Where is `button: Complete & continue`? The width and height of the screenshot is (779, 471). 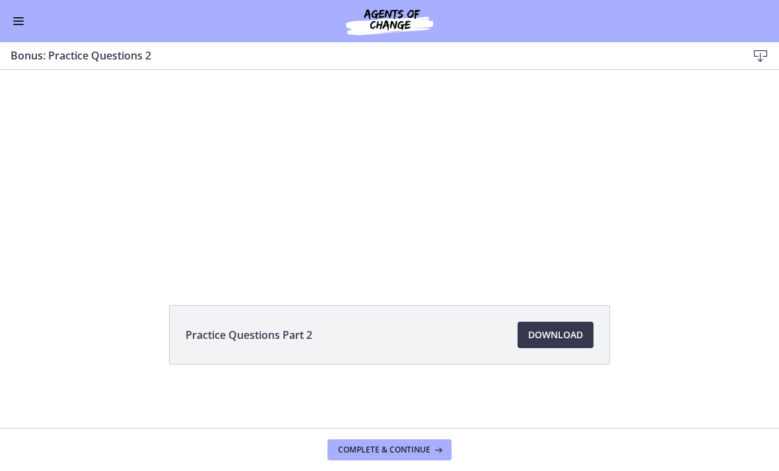 button: Complete & continue is located at coordinates (389, 449).